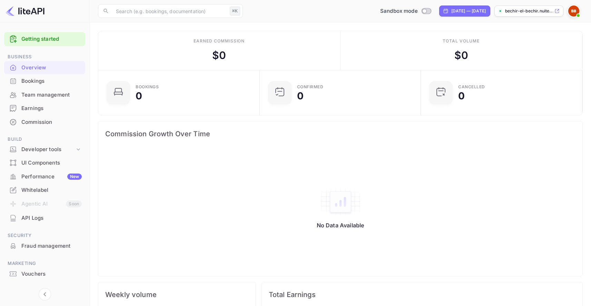 The height and width of the screenshot is (306, 591). Describe the element at coordinates (45, 274) in the screenshot. I see `a: Vouchers` at that location.